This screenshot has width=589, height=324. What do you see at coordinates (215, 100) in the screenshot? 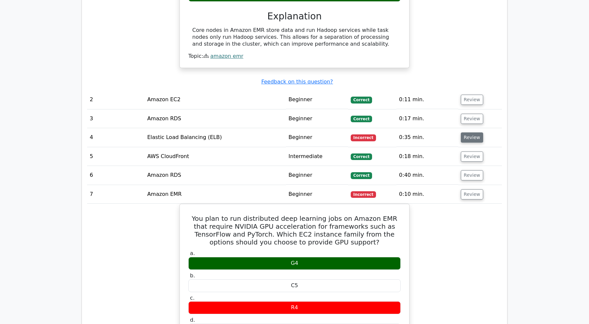
I see `td: Amazon EC2` at bounding box center [215, 100].